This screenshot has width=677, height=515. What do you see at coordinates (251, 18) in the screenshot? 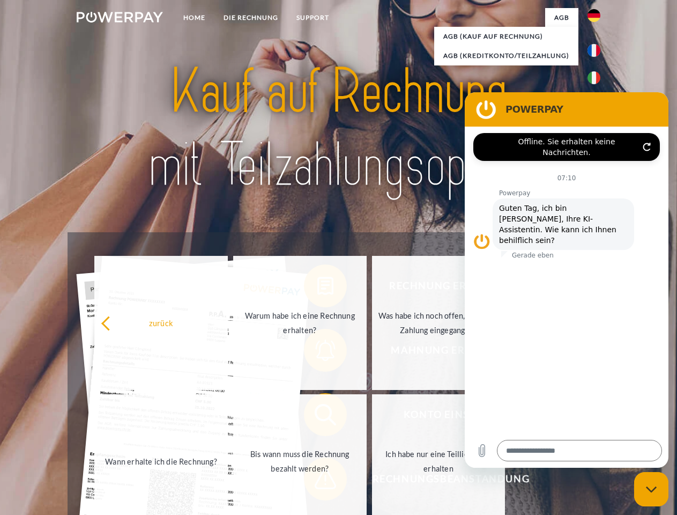
I see `a: DIE RECHNUNG` at bounding box center [251, 18].